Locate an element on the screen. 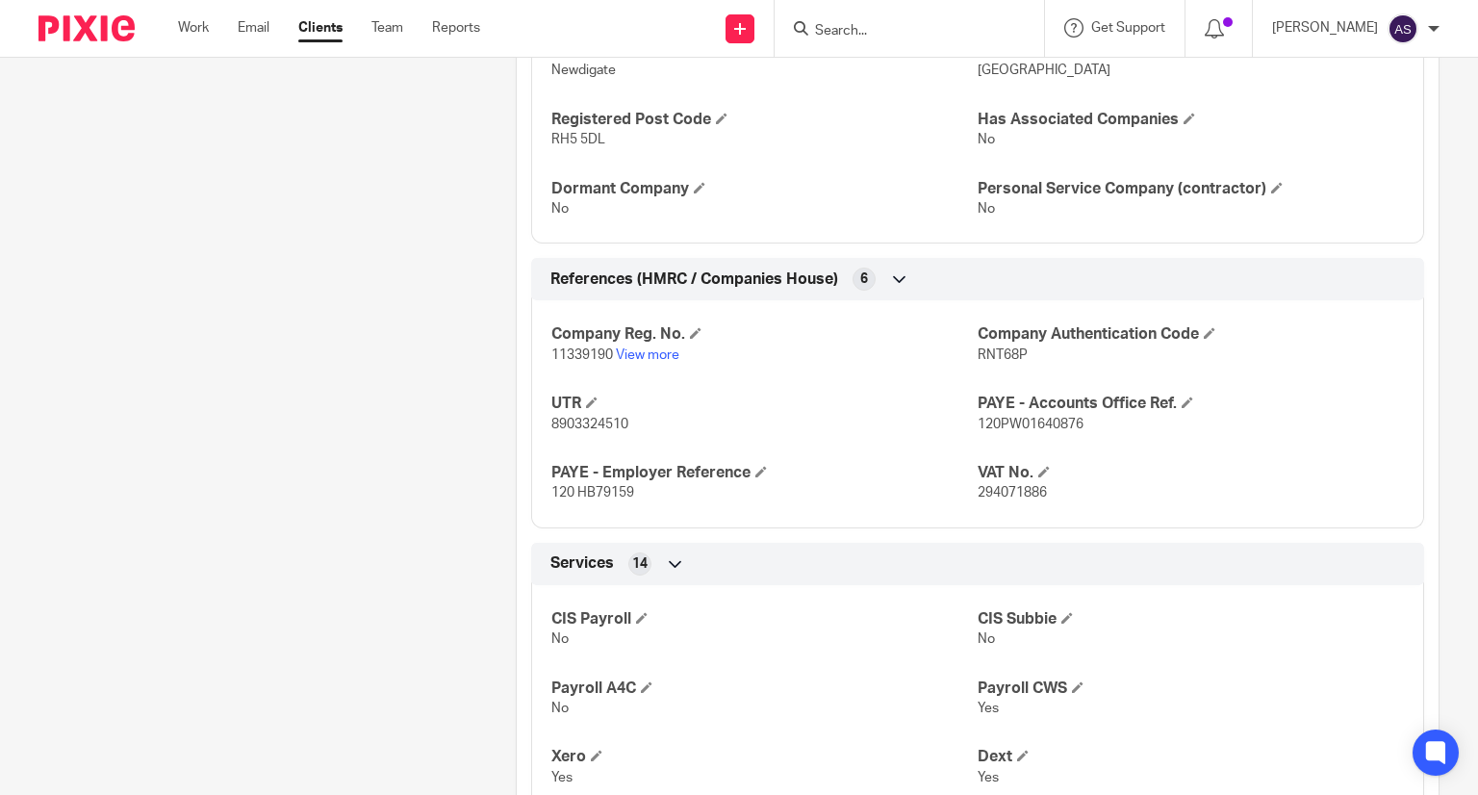 This screenshot has width=1478, height=795. span: 8903324510 is located at coordinates (590, 424).